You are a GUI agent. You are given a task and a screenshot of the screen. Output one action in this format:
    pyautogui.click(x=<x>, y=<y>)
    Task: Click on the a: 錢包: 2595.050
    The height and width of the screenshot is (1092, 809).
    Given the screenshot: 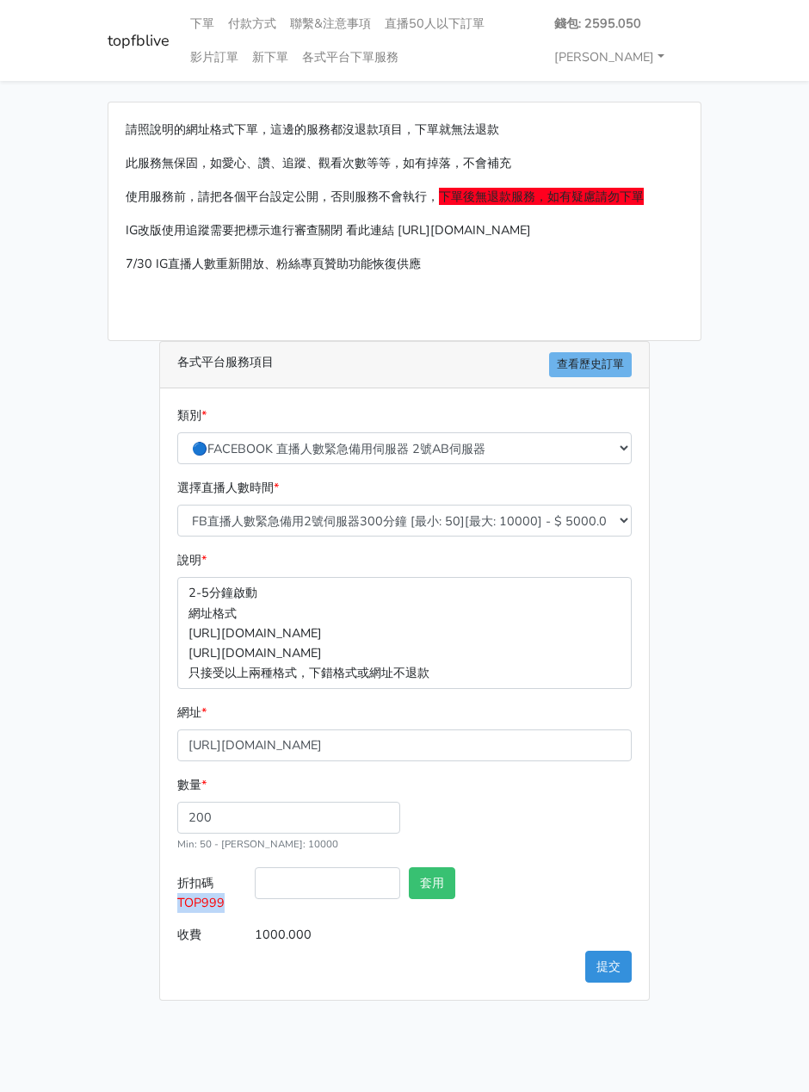 What is the action you would take?
    pyautogui.click(x=598, y=23)
    